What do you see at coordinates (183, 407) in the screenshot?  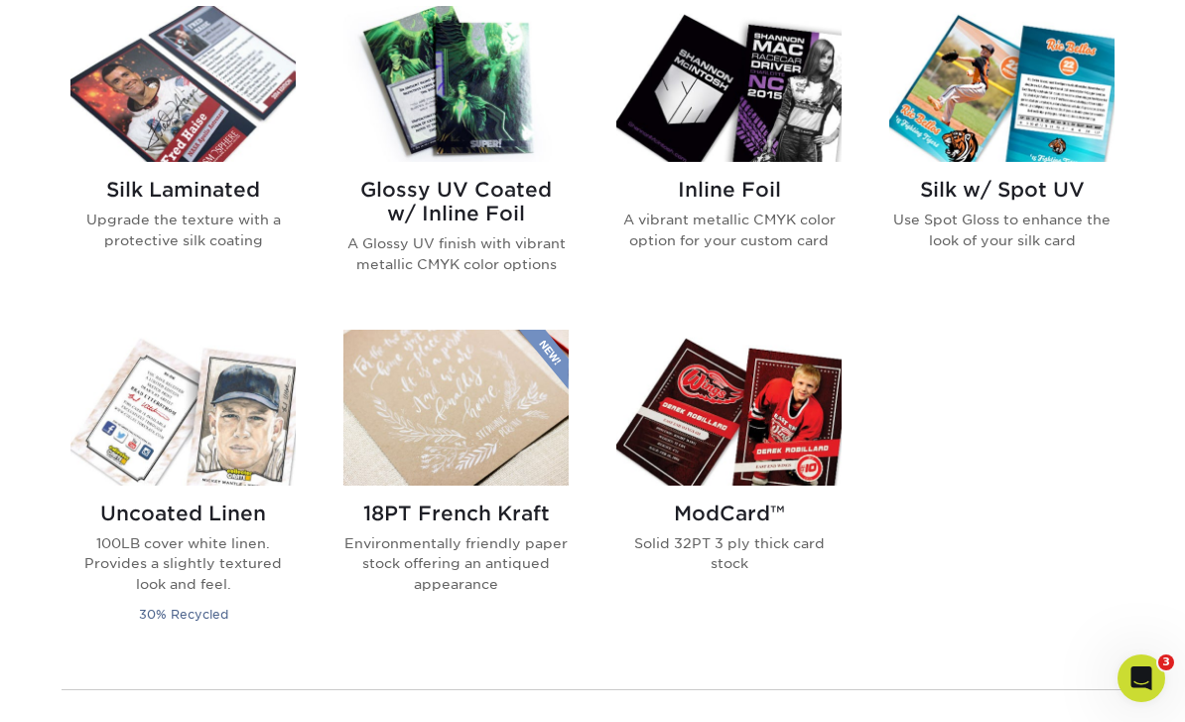 I see `img: Uncoated Linen Trading Cards` at bounding box center [183, 407].